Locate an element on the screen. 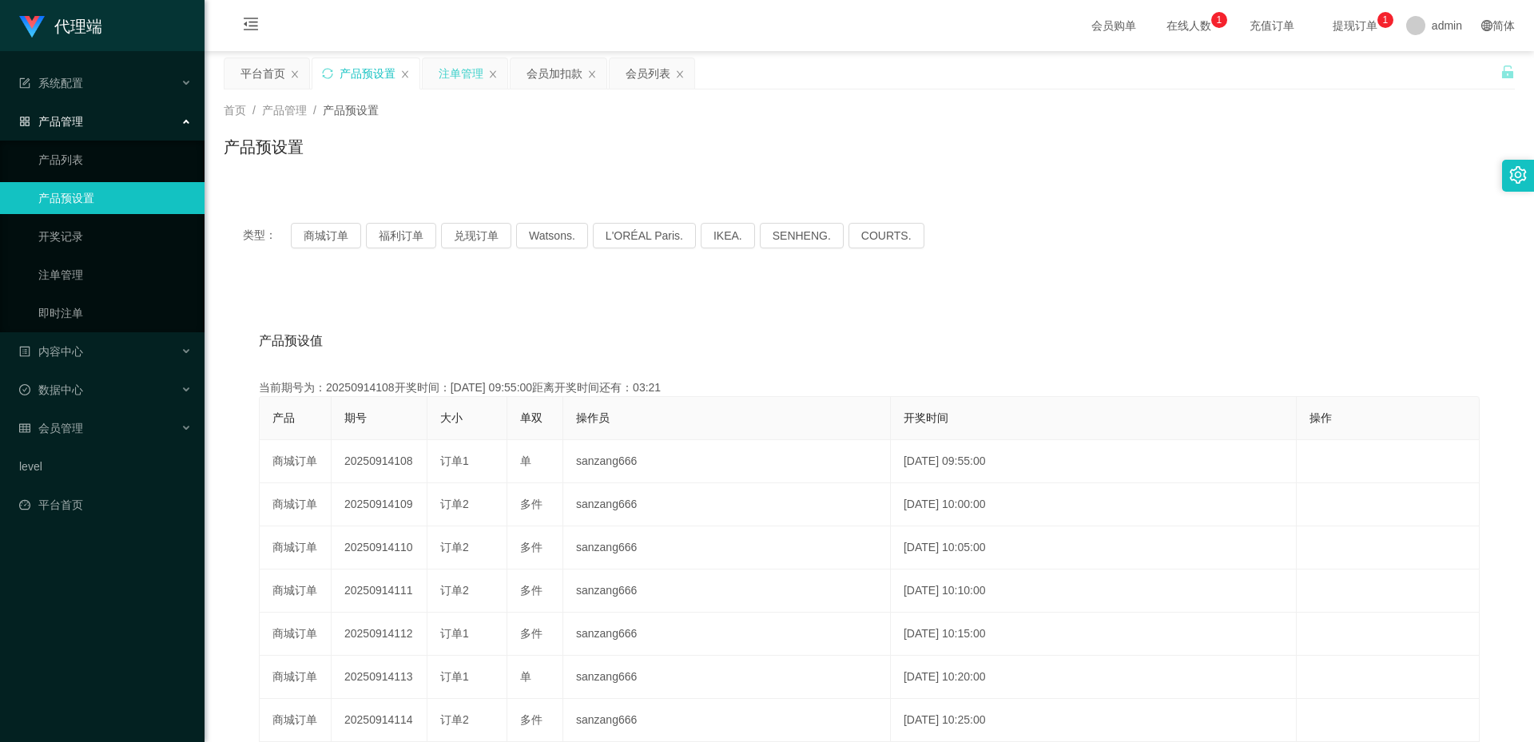 The image size is (1534, 742). span: 产品预设值 is located at coordinates (291, 341).